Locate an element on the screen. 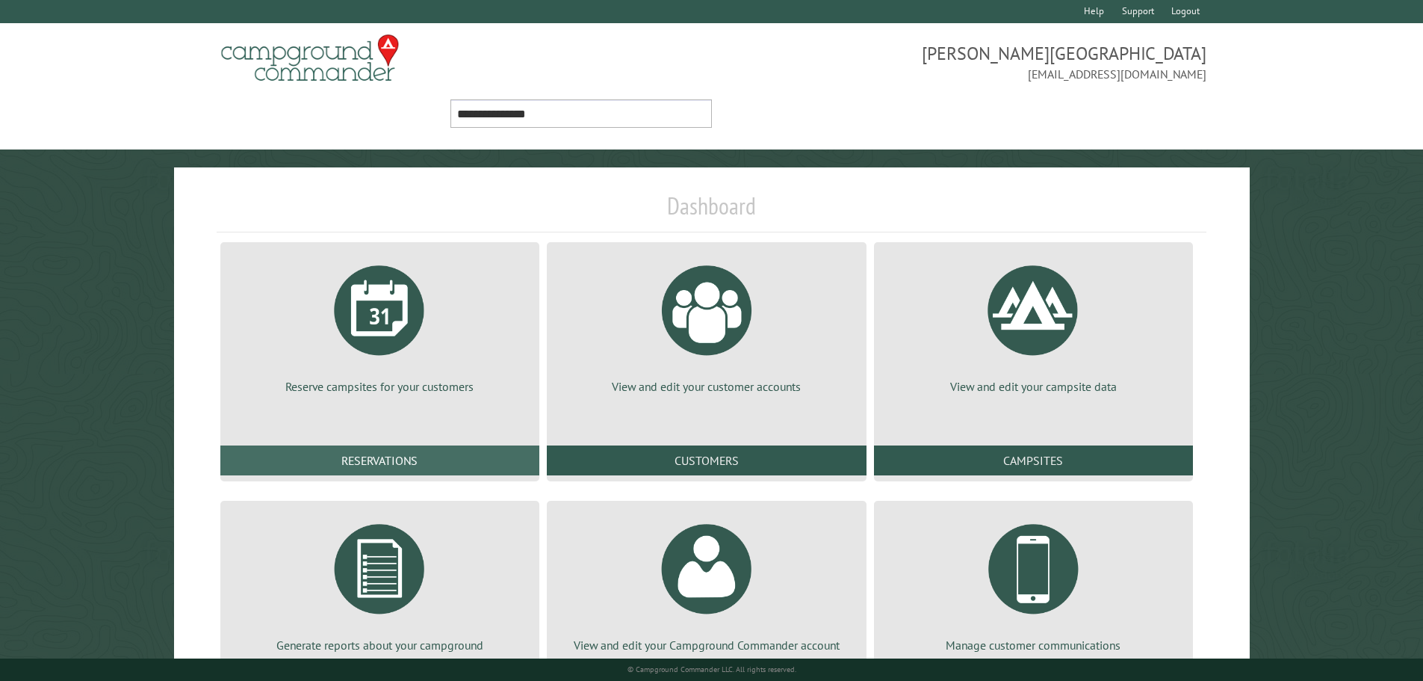 Image resolution: width=1423 pixels, height=681 pixels. p: View and edit your Campground Commander account is located at coordinates (706, 645).